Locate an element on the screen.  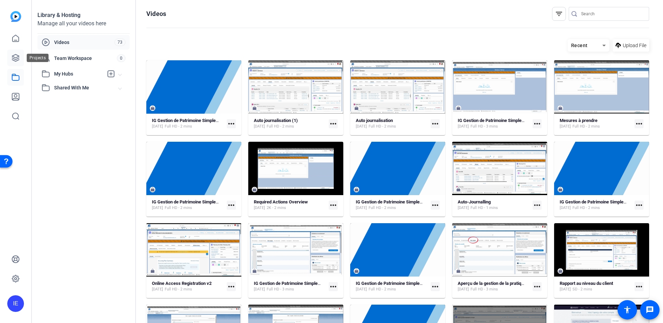
span: 73 is located at coordinates (120, 42).